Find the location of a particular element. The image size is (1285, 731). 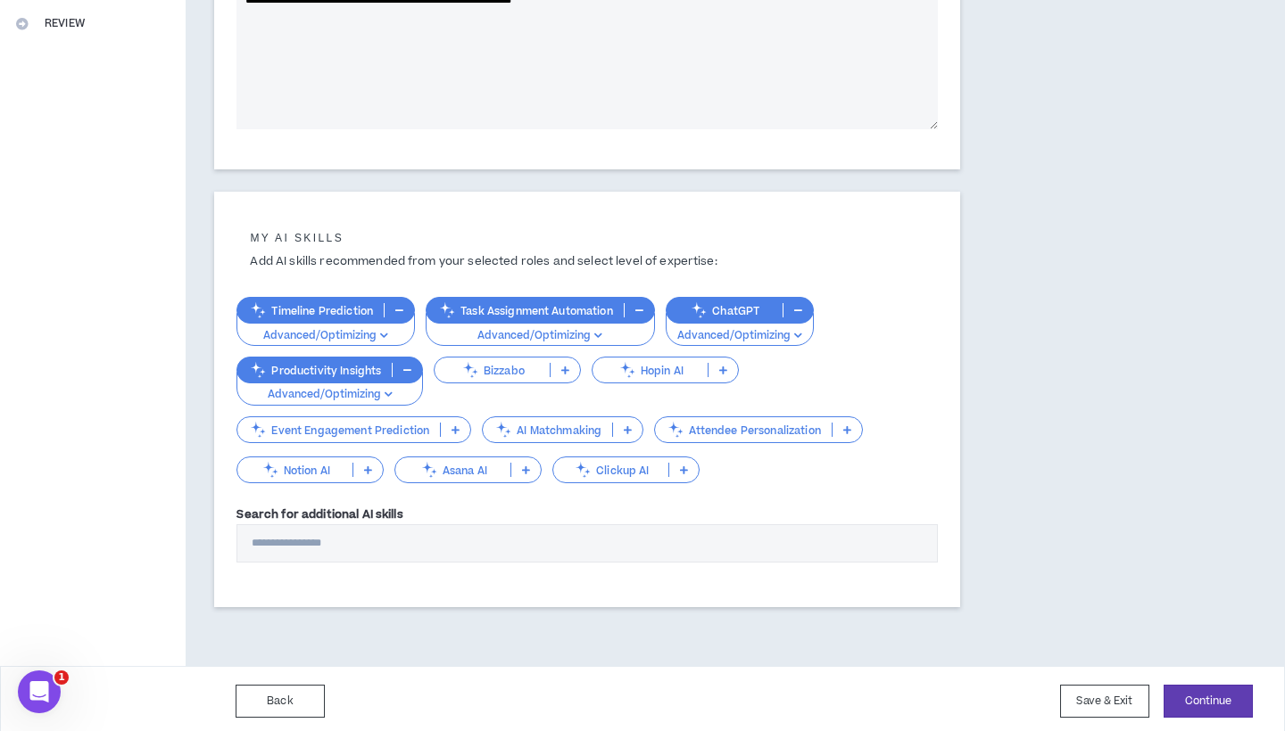

p: Attendee Personalization is located at coordinates (742, 430).